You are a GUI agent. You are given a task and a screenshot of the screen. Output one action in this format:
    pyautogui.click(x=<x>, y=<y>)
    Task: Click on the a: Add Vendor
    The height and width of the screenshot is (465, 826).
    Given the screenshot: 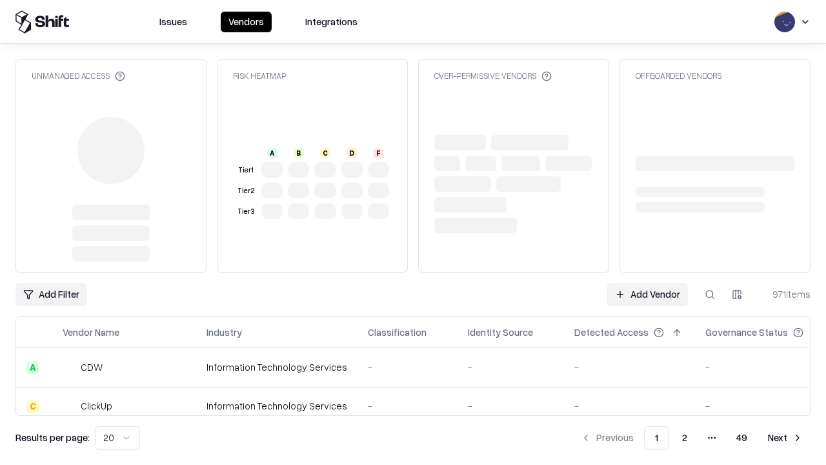 What is the action you would take?
    pyautogui.click(x=647, y=294)
    